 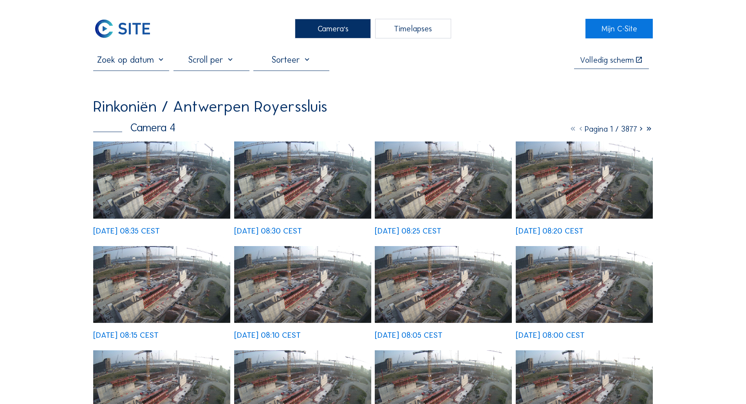 What do you see at coordinates (413, 29) in the screenshot?
I see `div: Timelapses` at bounding box center [413, 29].